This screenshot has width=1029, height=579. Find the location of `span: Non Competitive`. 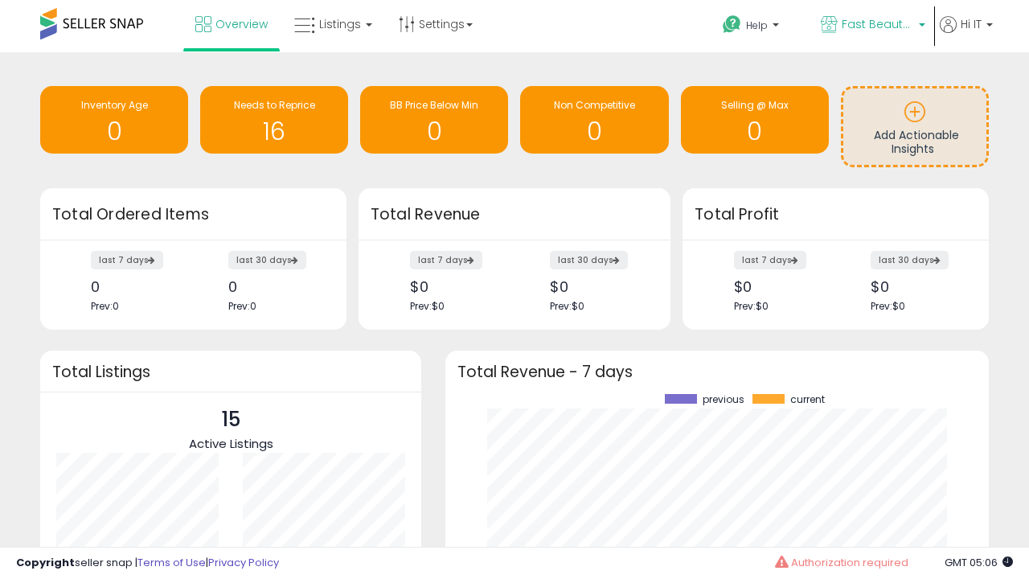

span: Non Competitive is located at coordinates (594, 104).